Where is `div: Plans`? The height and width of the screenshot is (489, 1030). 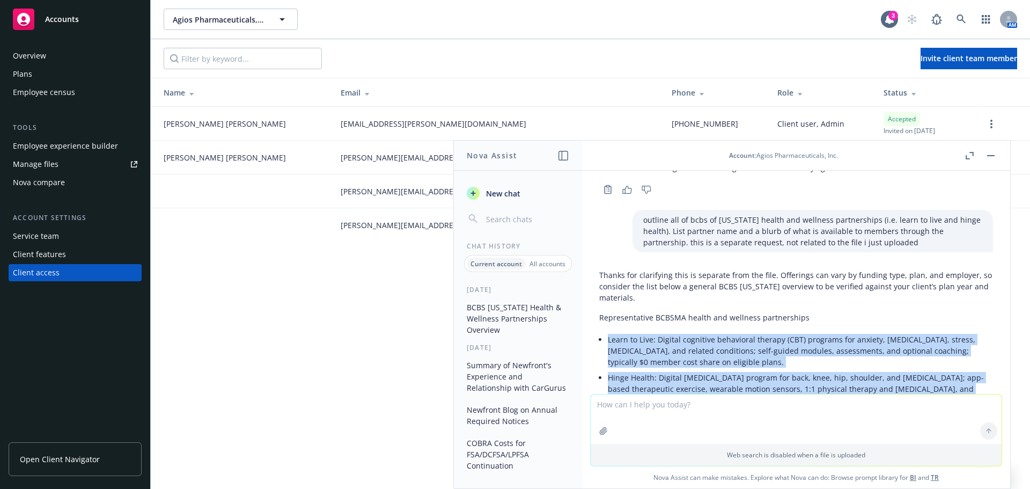
div: Plans is located at coordinates (23, 74).